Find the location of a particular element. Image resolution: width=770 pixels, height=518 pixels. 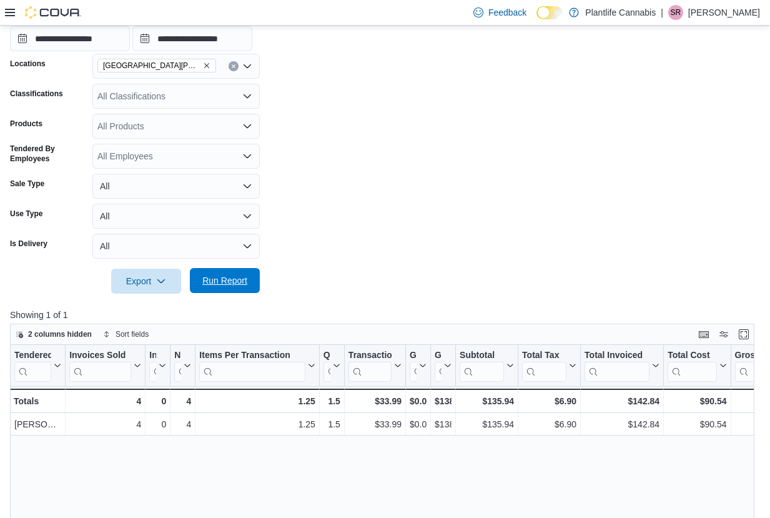

label: Locations is located at coordinates (27, 64).